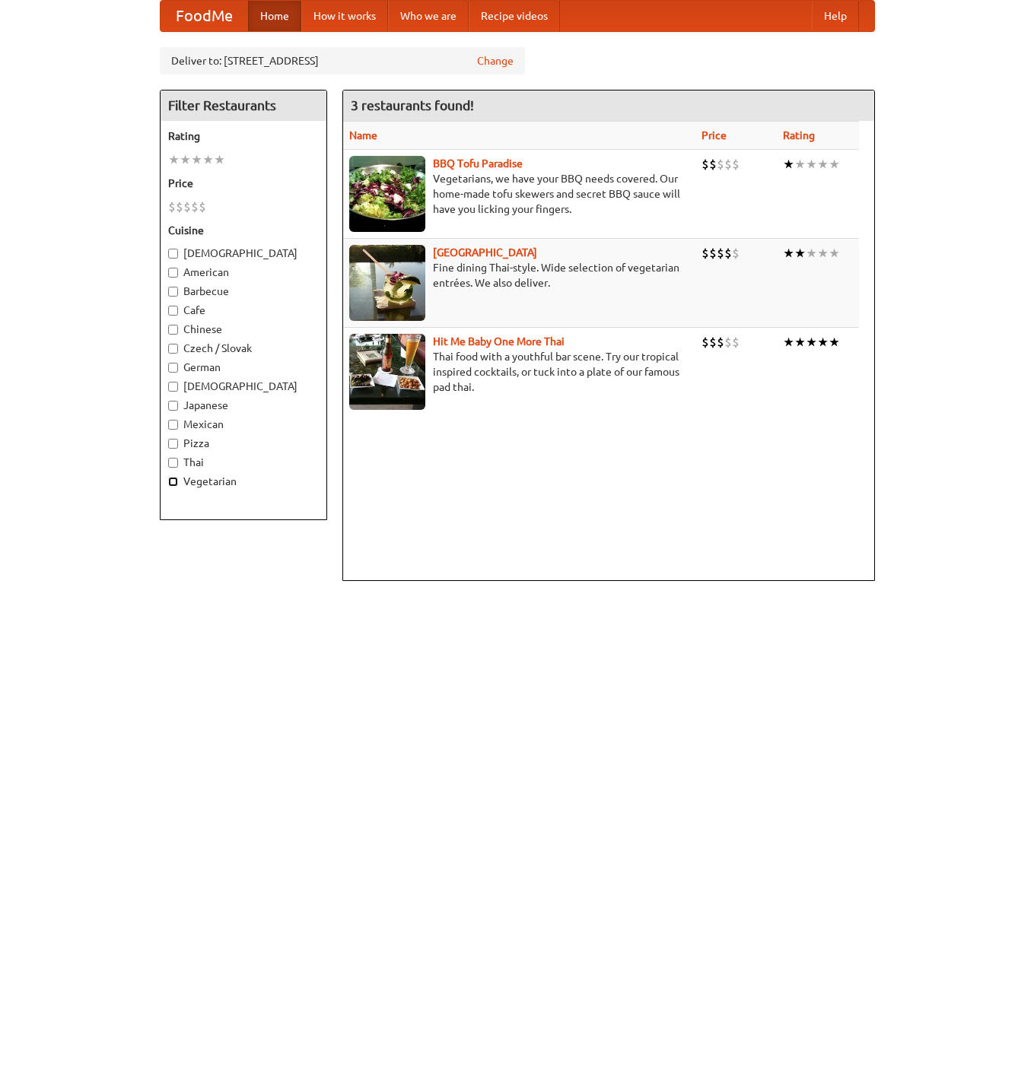 This screenshot has width=1034, height=1076. I want to click on p: Vegetarians, we have your BBQ needs covered. Our home-made tofu skewers and secret BBQ sauce will..., so click(519, 194).